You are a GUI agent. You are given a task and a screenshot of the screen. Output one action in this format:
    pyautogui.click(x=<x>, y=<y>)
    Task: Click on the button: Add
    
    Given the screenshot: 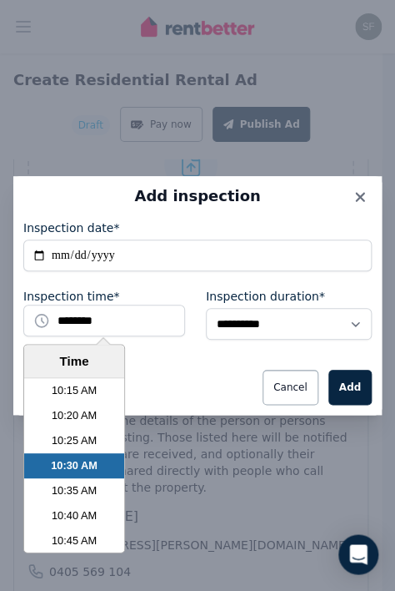 What is the action you would take?
    pyautogui.click(x=350, y=387)
    